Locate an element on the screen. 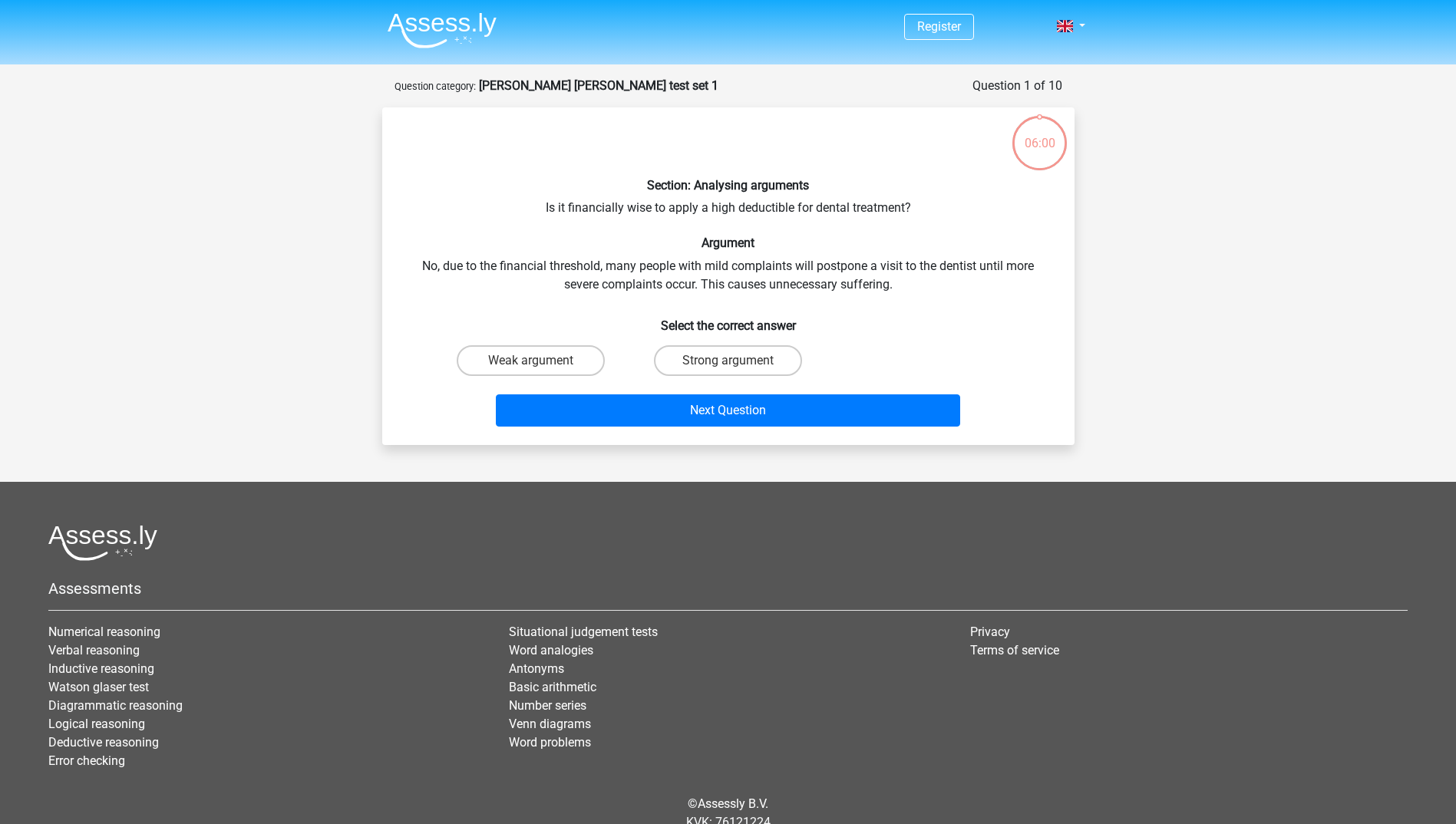 This screenshot has height=824, width=1456. div: Is it financially wise to apply a high deductible for dental treatment? No, due to the financial ... is located at coordinates (728, 276).